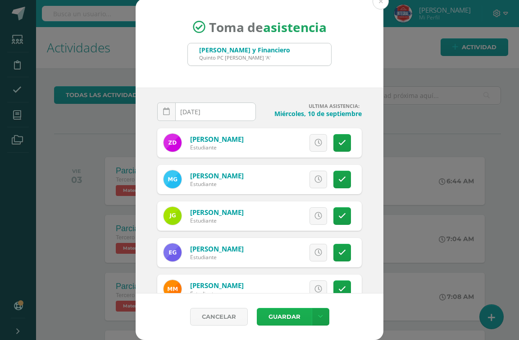 The height and width of the screenshot is (340, 519). Describe the element at coordinates (173, 179) in the screenshot. I see `img: 6a5333313feb809699be61d076202f7b.png` at that location.